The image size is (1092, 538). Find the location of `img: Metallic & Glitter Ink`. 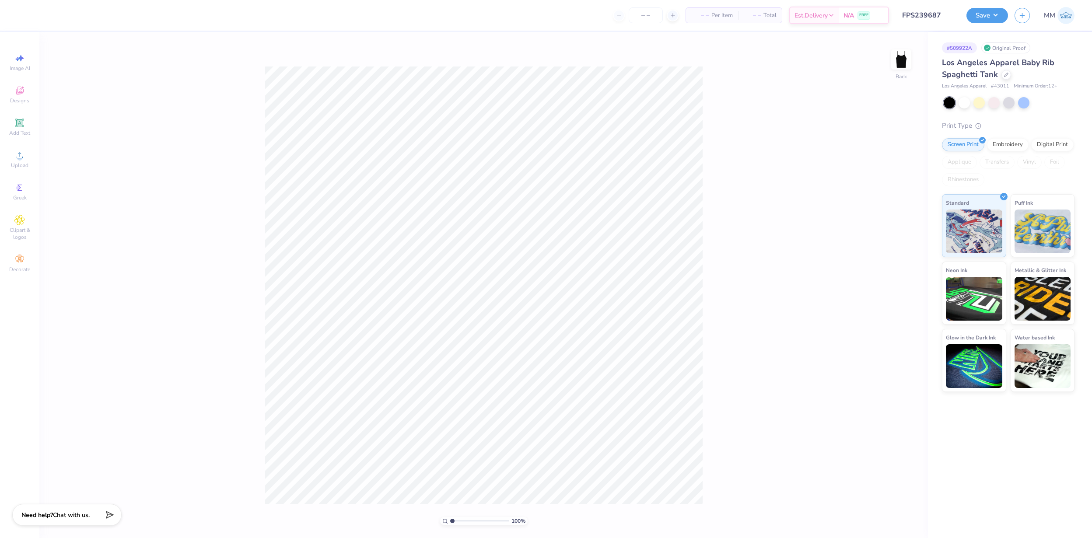

img: Metallic & Glitter Ink is located at coordinates (1043, 299).